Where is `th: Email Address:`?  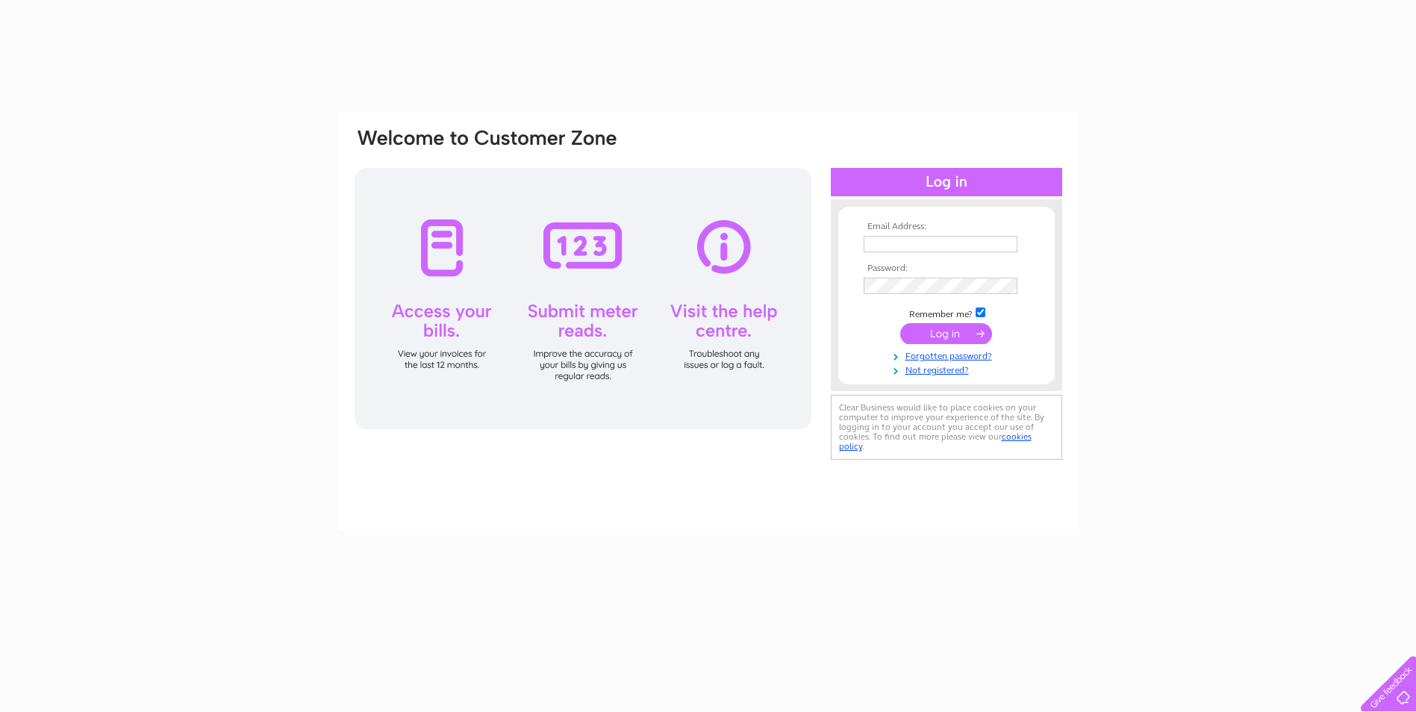 th: Email Address: is located at coordinates (947, 227).